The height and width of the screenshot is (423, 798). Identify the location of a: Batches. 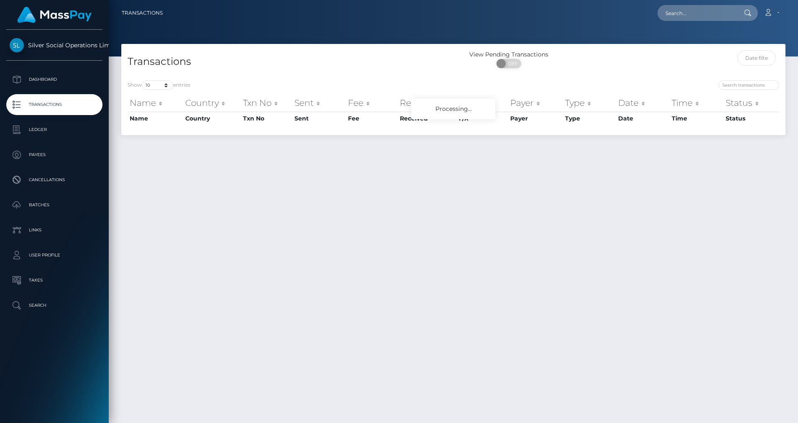
(54, 205).